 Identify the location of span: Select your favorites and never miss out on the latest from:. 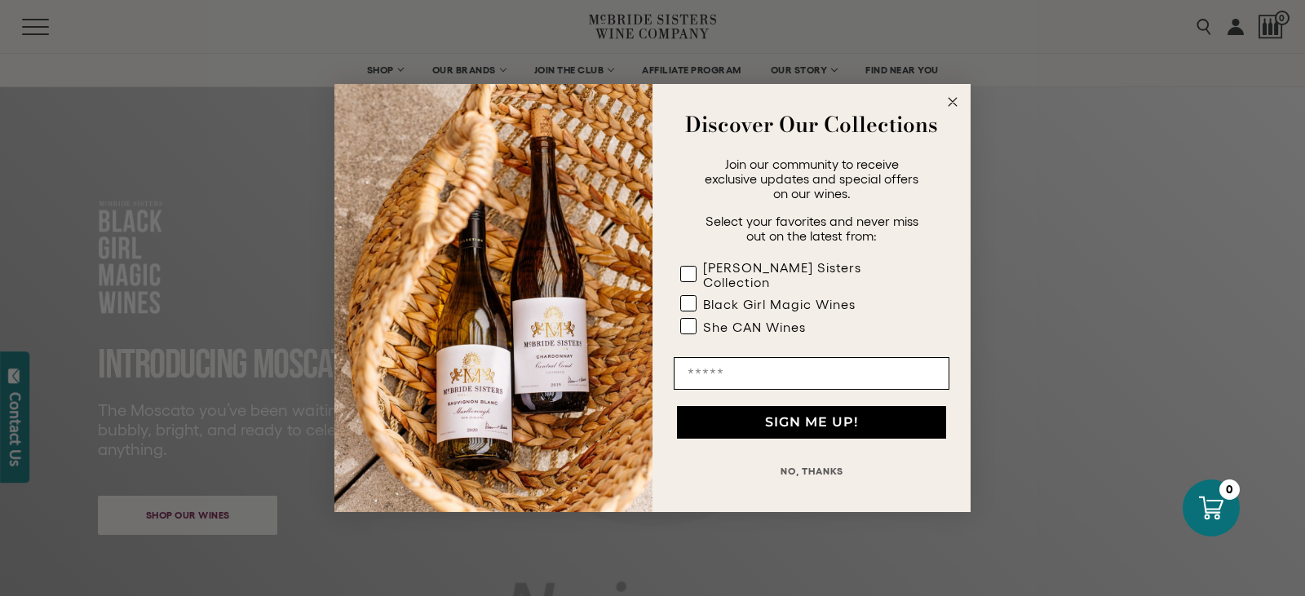
(812, 228).